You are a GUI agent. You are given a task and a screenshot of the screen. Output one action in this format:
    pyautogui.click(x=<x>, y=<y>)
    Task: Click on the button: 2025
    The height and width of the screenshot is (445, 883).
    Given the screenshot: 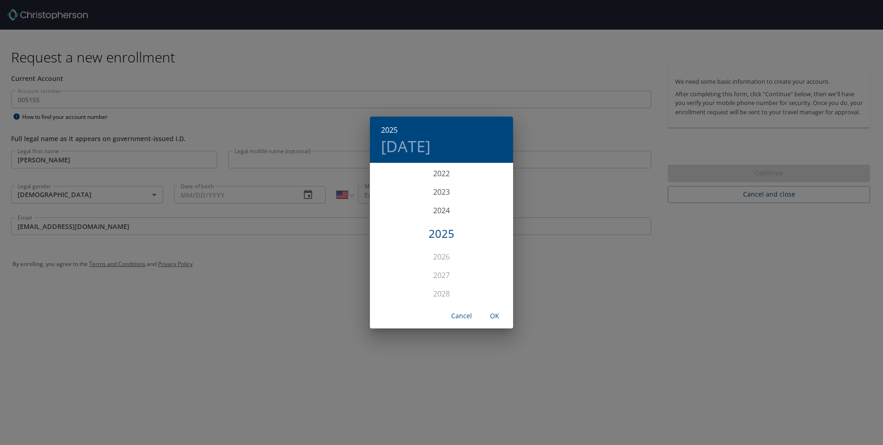 What is the action you would take?
    pyautogui.click(x=390, y=130)
    